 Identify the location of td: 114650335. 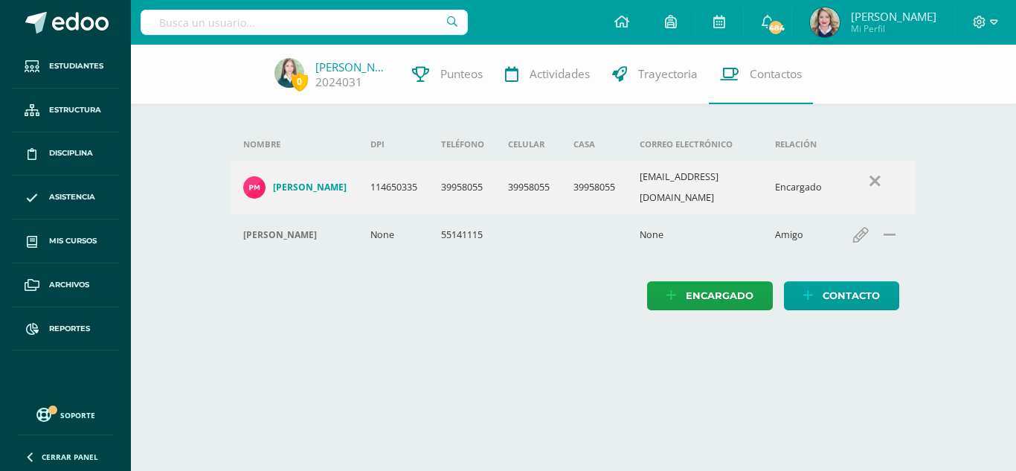
(393, 187).